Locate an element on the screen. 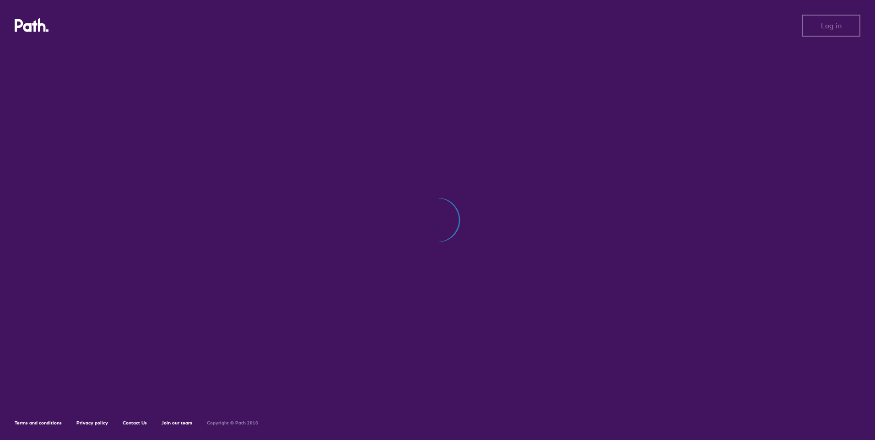  a: Privacy policy is located at coordinates (92, 423).